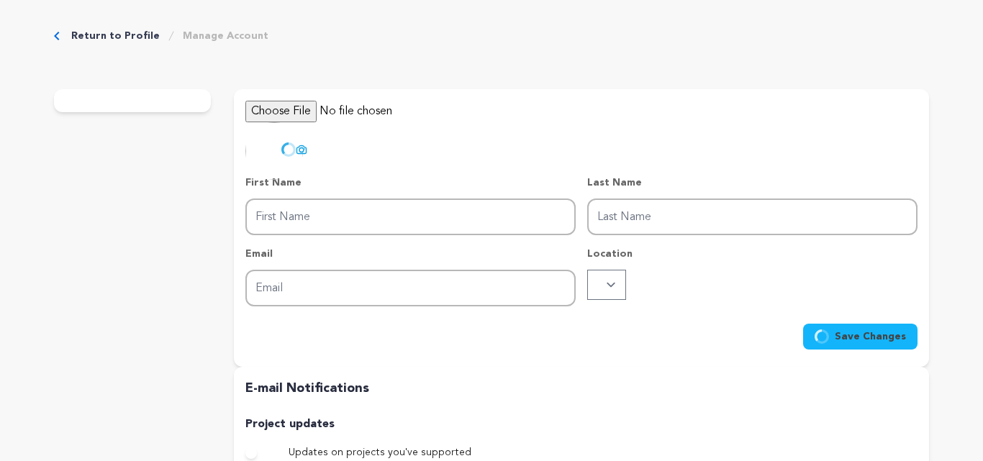  I want to click on p: E-mail Notifications, so click(581, 389).